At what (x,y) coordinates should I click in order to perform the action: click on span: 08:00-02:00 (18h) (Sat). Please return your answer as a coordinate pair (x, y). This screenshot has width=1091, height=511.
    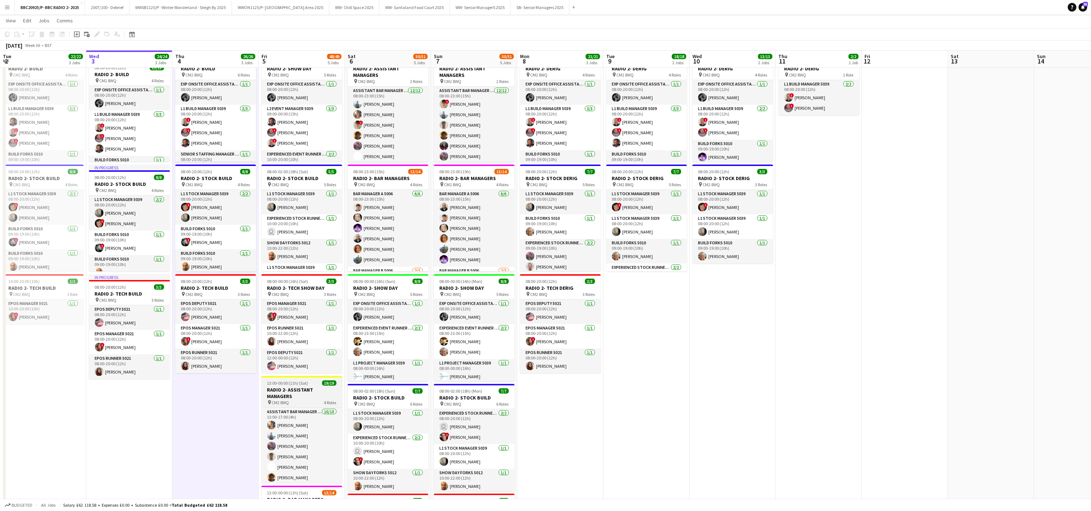
    Looking at the image, I should click on (288, 171).